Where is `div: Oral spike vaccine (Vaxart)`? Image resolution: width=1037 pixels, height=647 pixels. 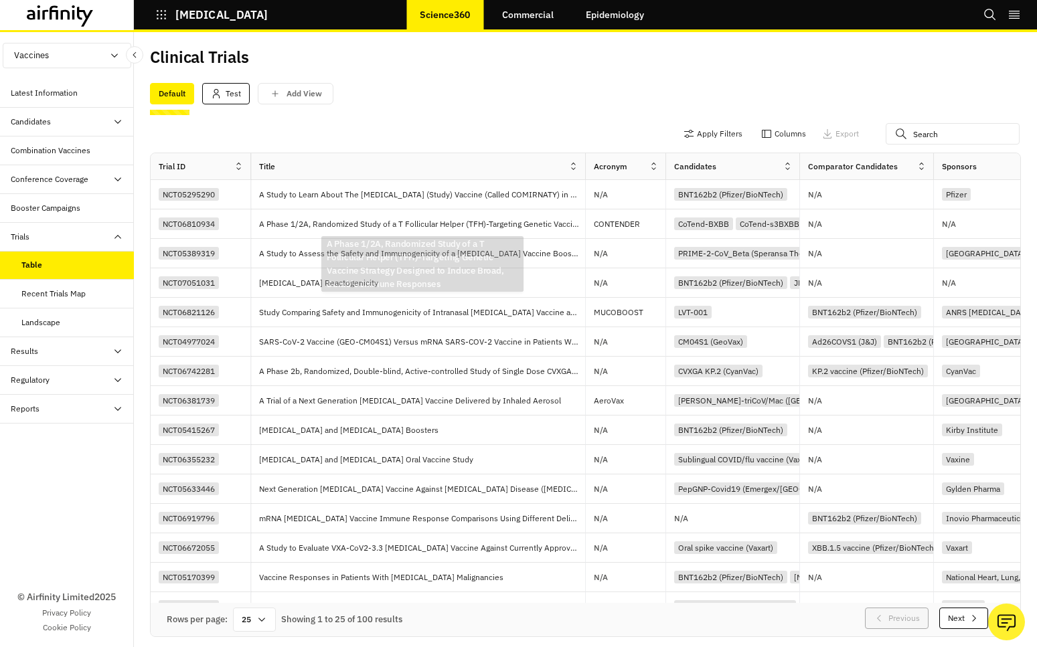
div: Oral spike vaccine (Vaxart) is located at coordinates (726, 548).